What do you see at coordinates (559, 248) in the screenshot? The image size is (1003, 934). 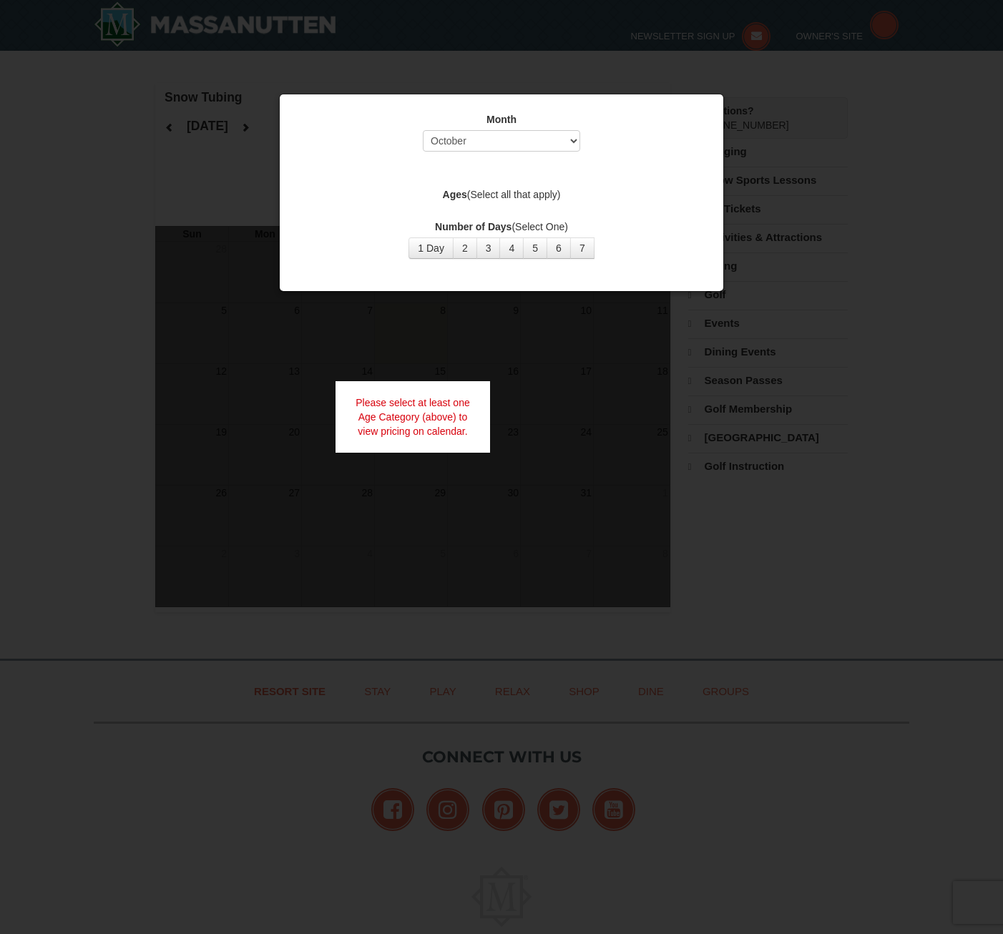 I see `button: 6` at bounding box center [559, 248].